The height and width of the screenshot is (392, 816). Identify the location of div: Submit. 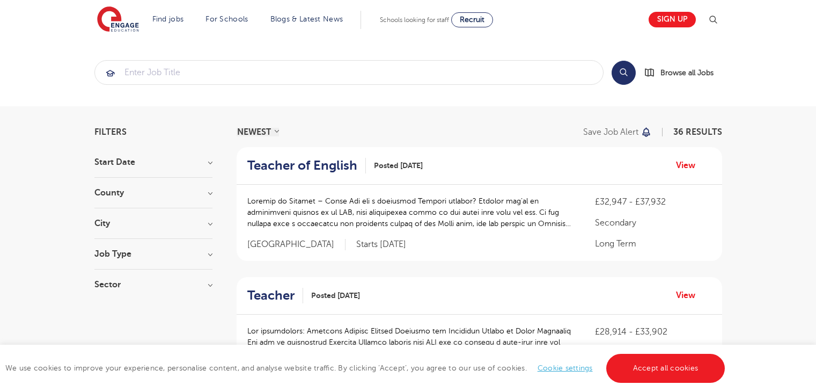
(349, 72).